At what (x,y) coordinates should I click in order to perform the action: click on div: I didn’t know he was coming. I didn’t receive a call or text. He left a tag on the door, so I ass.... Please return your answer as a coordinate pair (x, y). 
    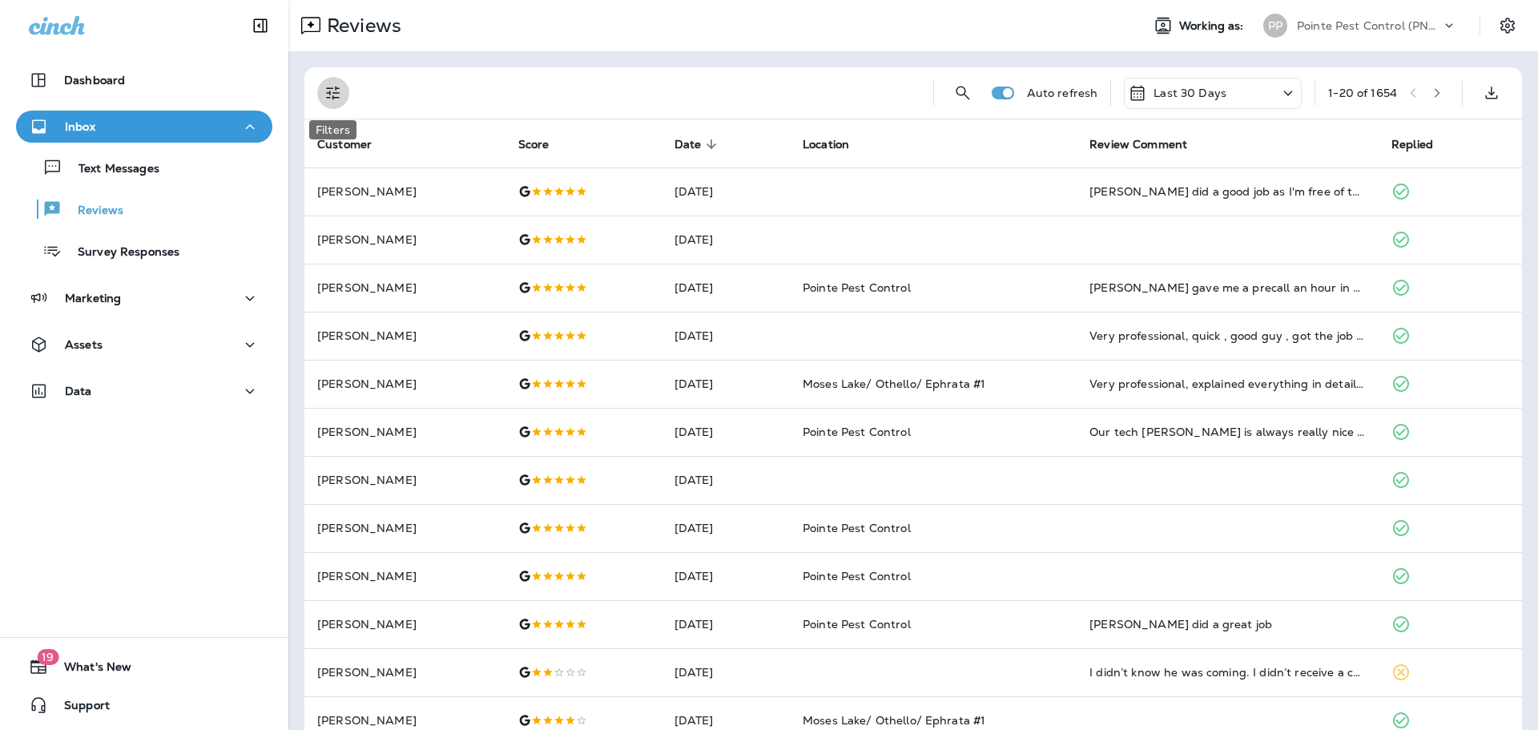
    Looking at the image, I should click on (1227, 672).